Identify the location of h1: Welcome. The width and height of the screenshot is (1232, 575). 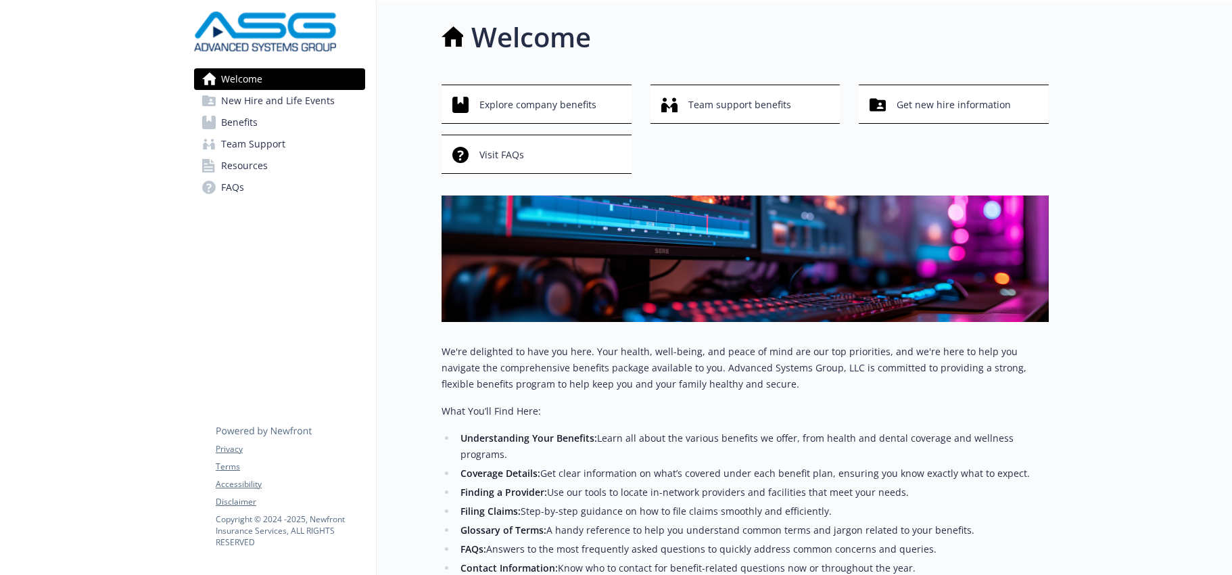
(531, 37).